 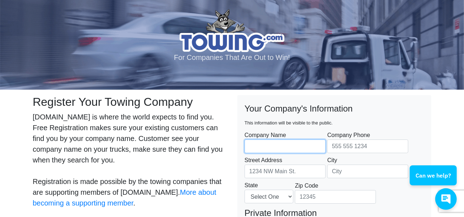 I want to click on img: logo, so click(x=232, y=30).